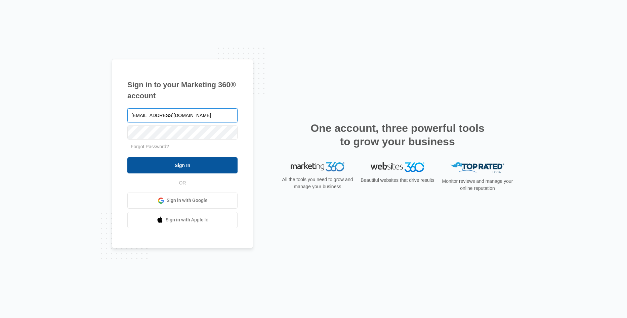  I want to click on p: All the tools you need to grow and manage your business, so click(317, 183).